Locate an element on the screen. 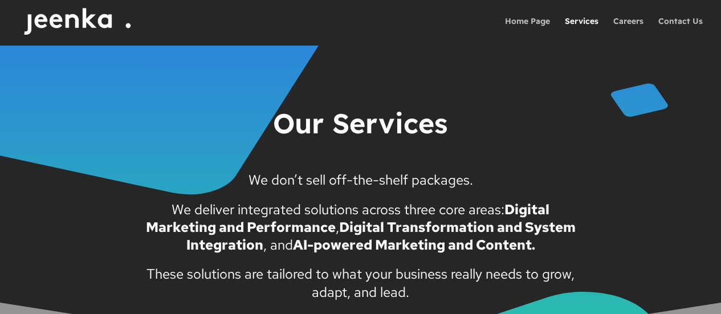 This screenshot has height=314, width=721. h1: Our Services is located at coordinates (361, 137).